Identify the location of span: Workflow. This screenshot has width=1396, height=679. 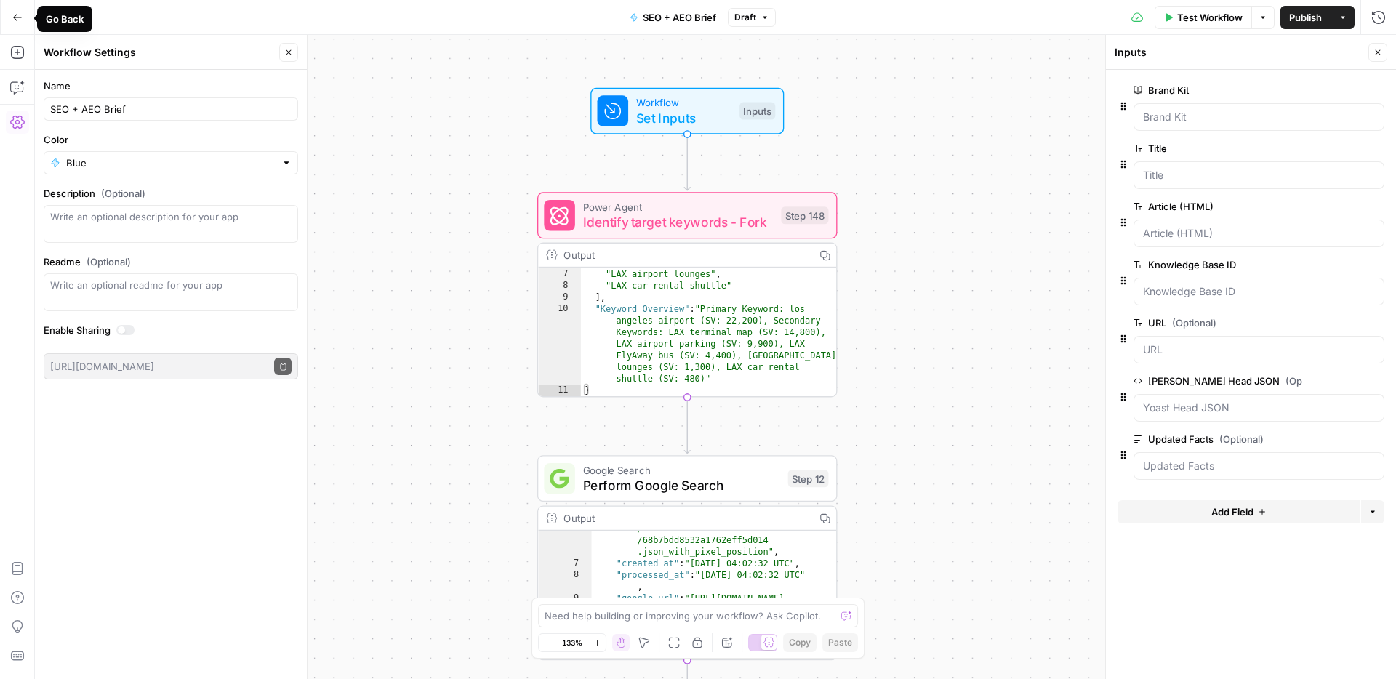
(684, 102).